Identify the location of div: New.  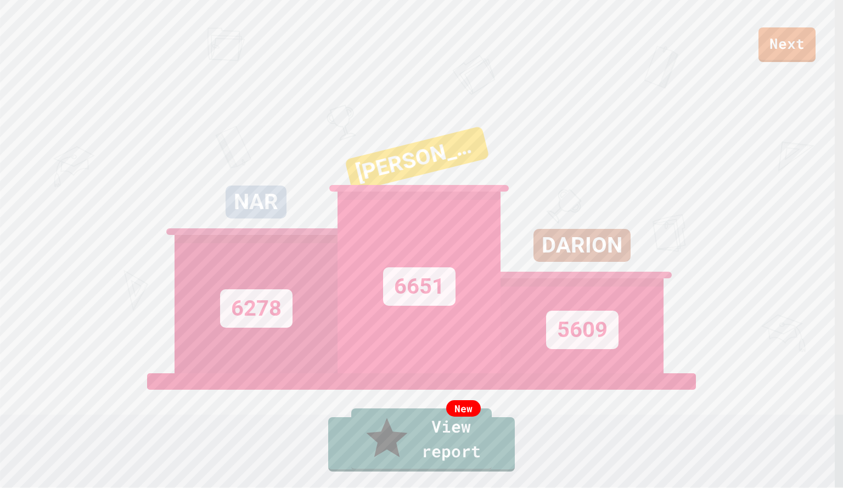
(463, 408).